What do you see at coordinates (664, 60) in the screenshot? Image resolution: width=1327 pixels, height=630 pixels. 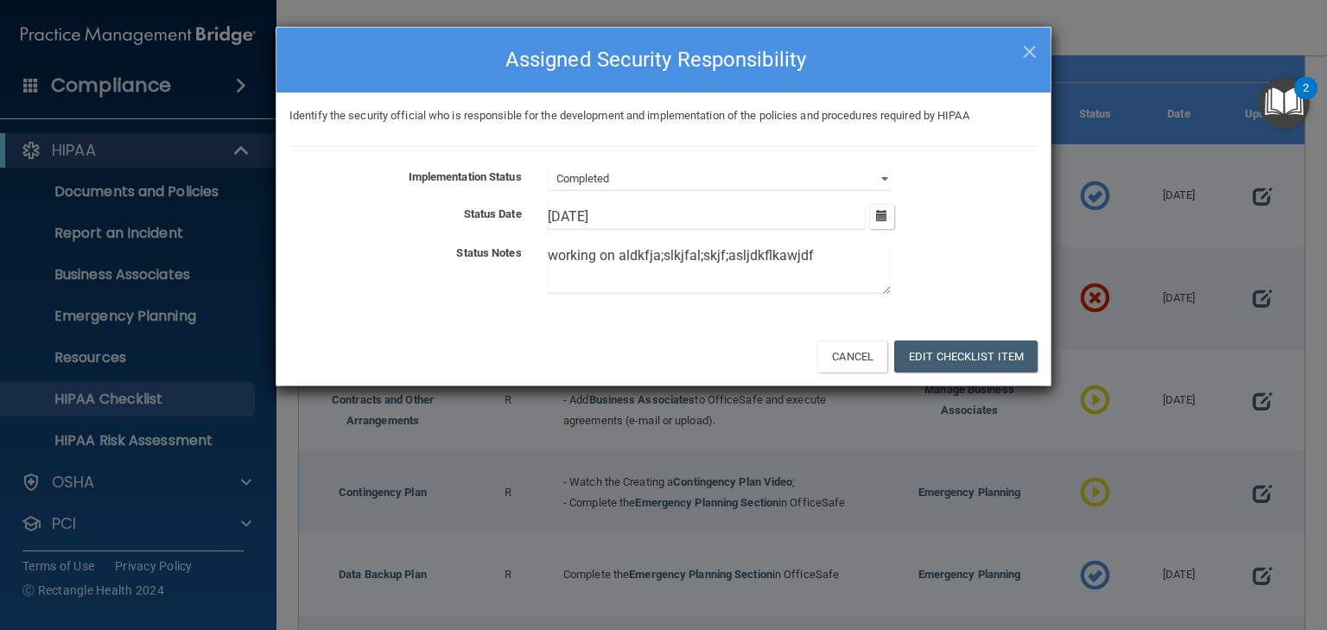 I see `h4: Assigned Security Responsibility` at bounding box center [664, 60].